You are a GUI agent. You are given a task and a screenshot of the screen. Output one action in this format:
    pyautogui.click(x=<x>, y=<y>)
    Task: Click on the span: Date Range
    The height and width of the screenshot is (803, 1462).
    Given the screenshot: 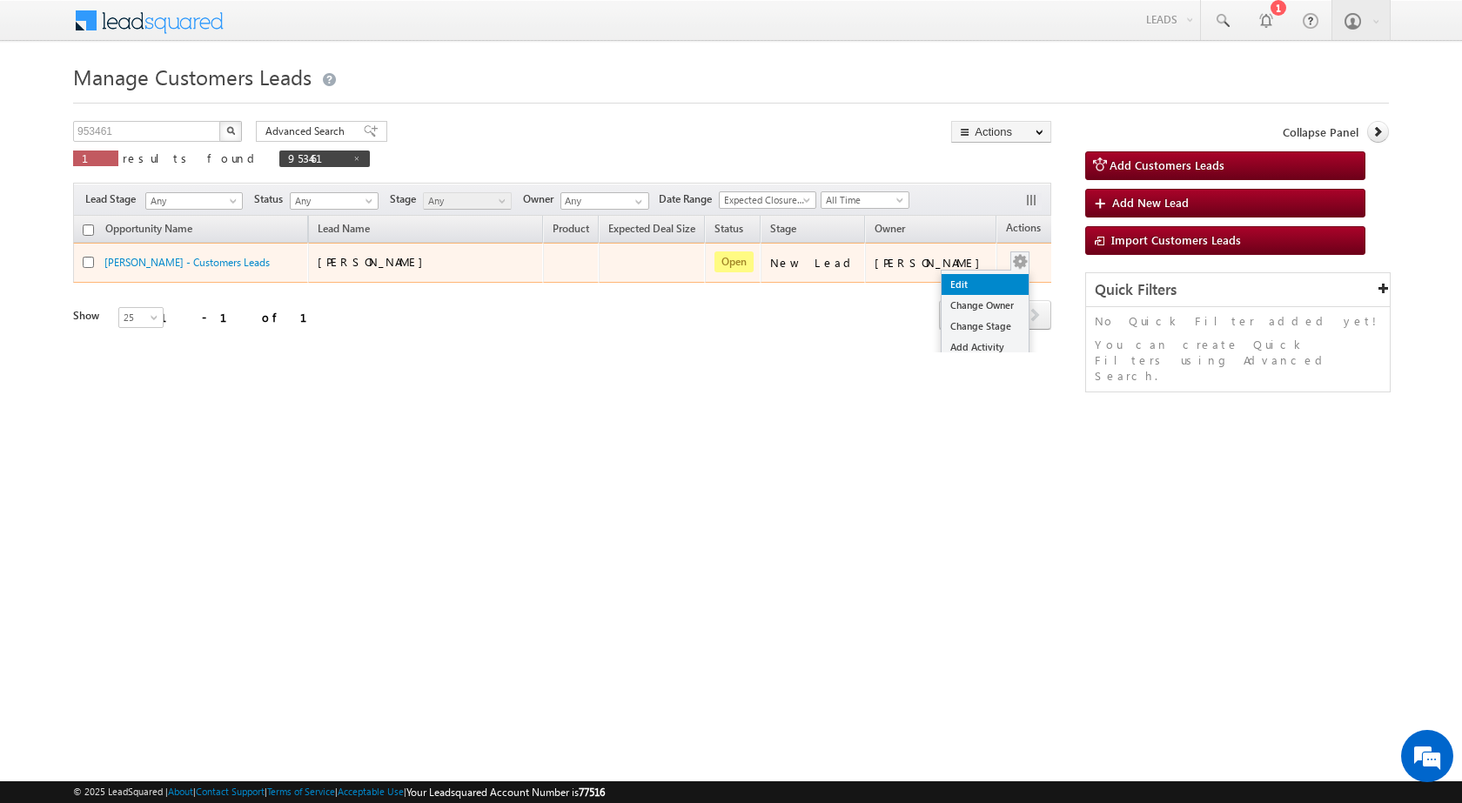 What is the action you would take?
    pyautogui.click(x=688, y=199)
    